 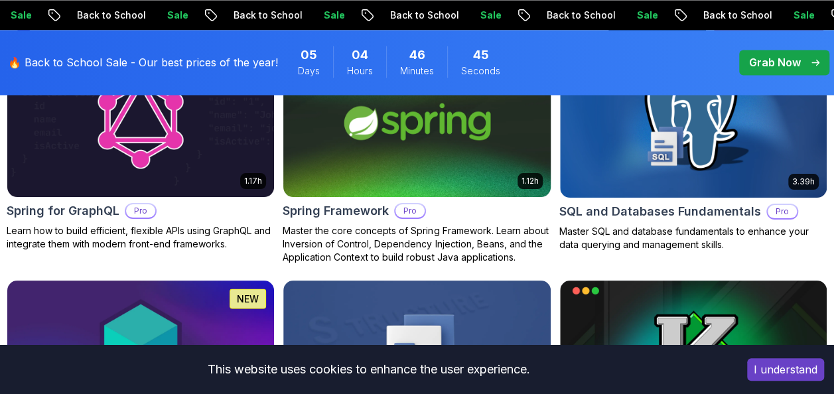 I want to click on span: Days, so click(x=308, y=71).